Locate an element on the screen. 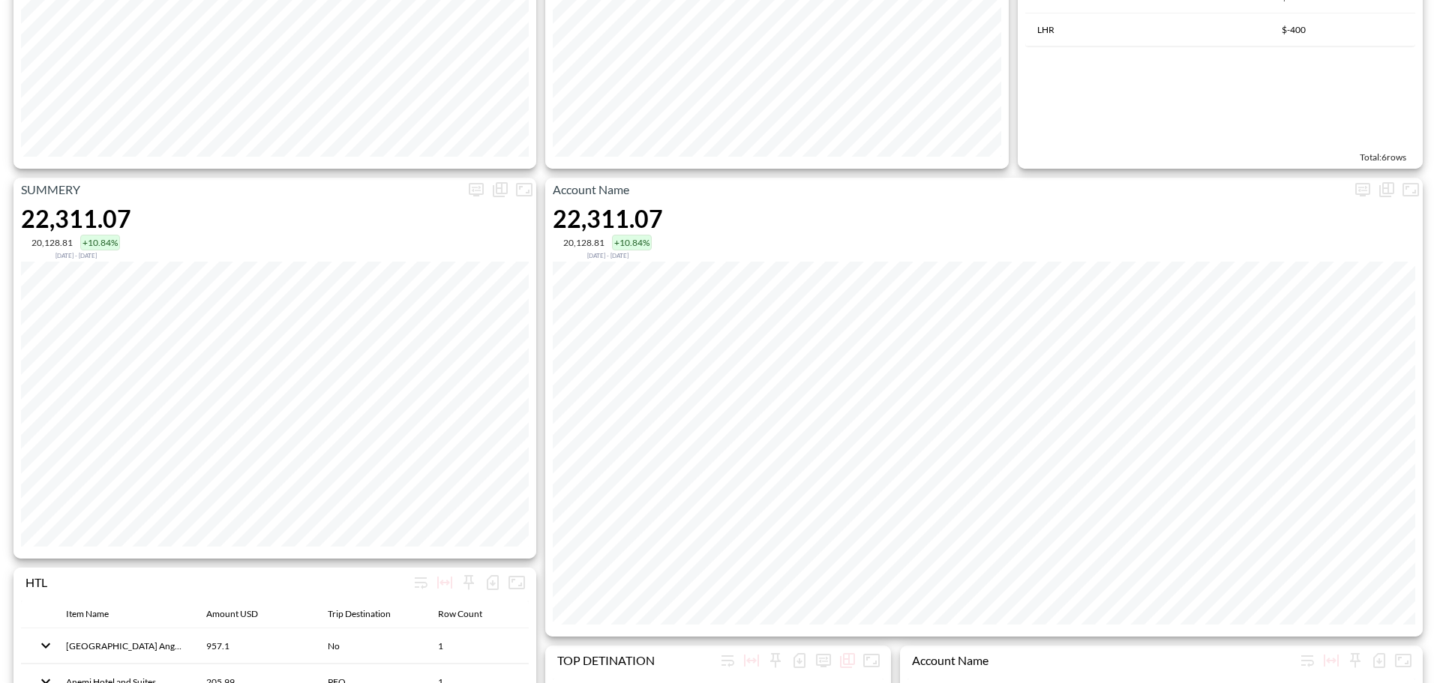 This screenshot has width=1440, height=683. button: expand row is located at coordinates (46, 646).